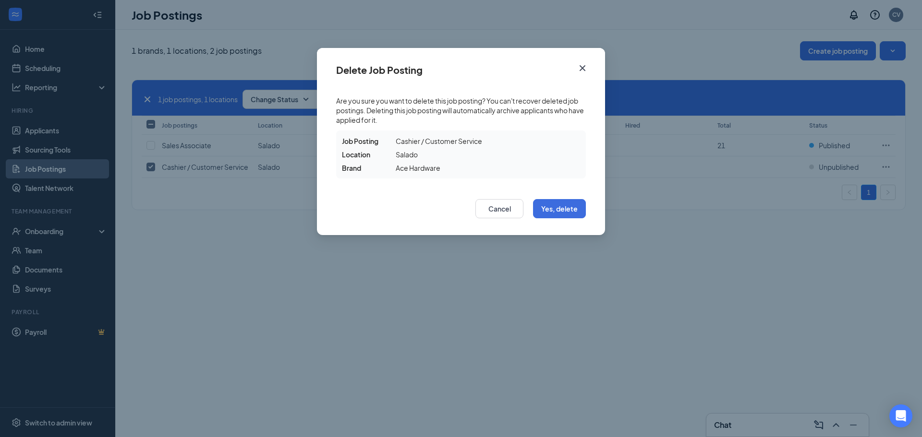  What do you see at coordinates (360, 141) in the screenshot?
I see `span: Job Posting` at bounding box center [360, 141].